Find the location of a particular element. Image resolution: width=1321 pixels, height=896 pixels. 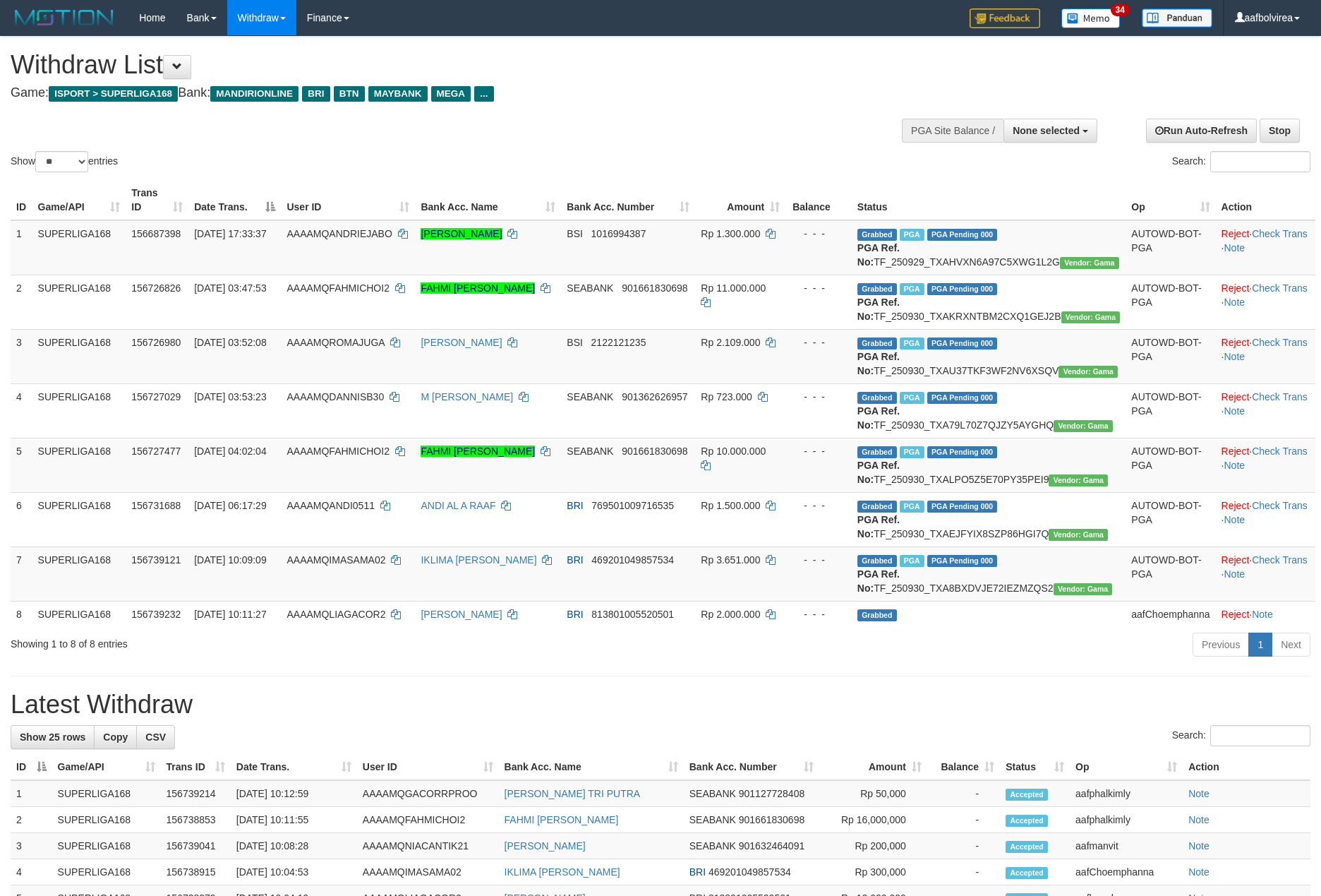

span: MAYBANK is located at coordinates (398, 94).